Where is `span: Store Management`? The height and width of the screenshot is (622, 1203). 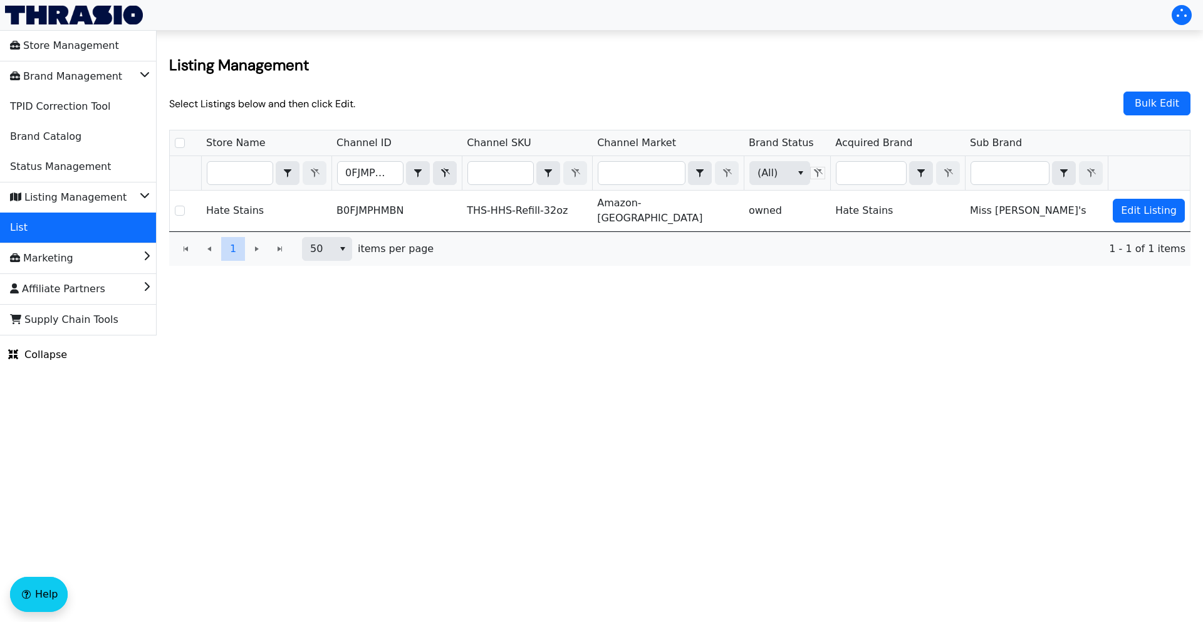
span: Store Management is located at coordinates (65, 46).